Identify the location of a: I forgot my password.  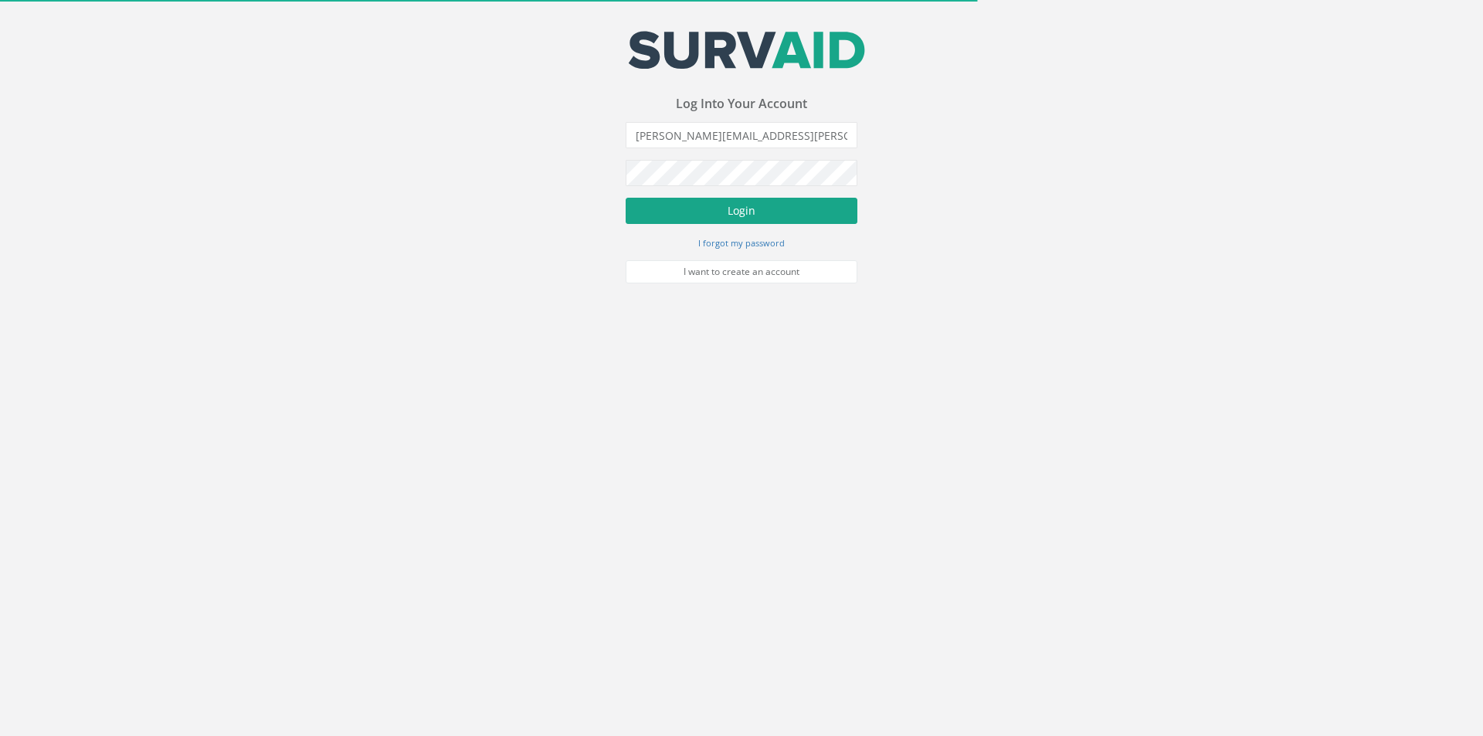
(741, 242).